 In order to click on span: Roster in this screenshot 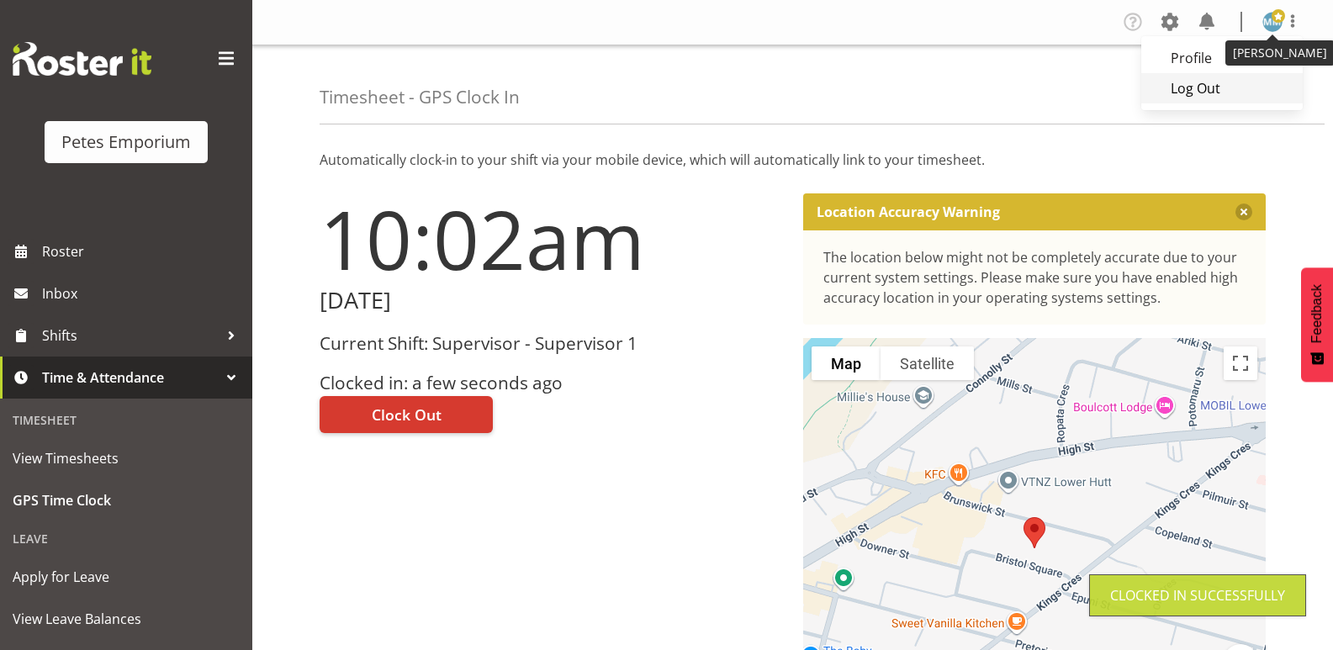, I will do `click(143, 252)`.